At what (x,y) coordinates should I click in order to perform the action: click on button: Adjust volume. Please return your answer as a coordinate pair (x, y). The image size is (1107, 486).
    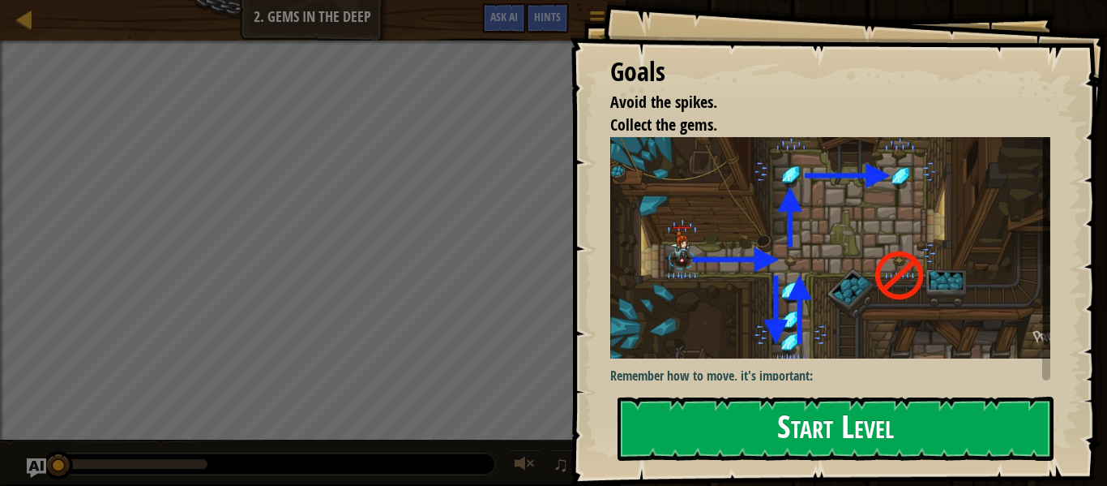
    Looking at the image, I should click on (525, 465).